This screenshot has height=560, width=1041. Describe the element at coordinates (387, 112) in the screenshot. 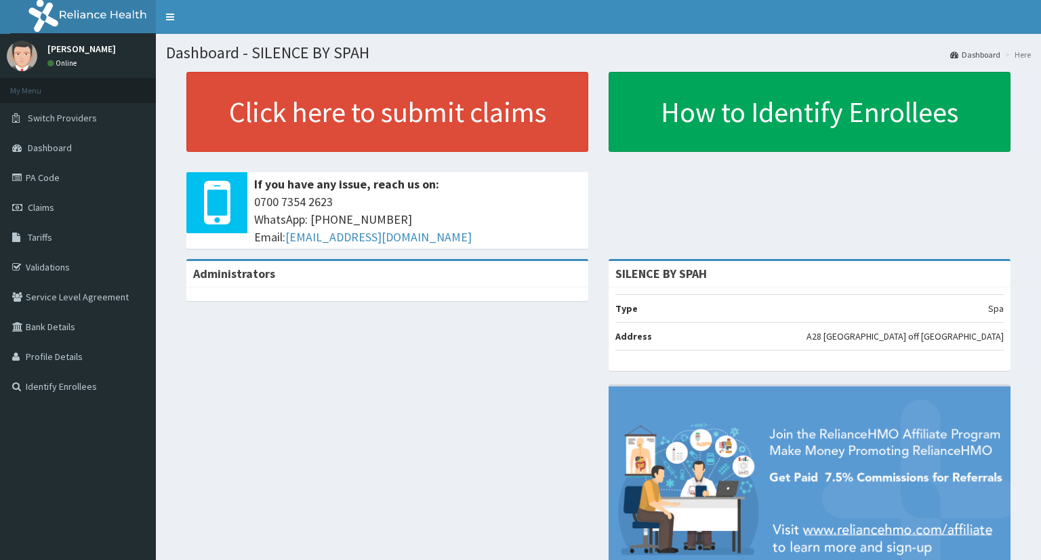

I see `a: Click here to submit claims` at that location.